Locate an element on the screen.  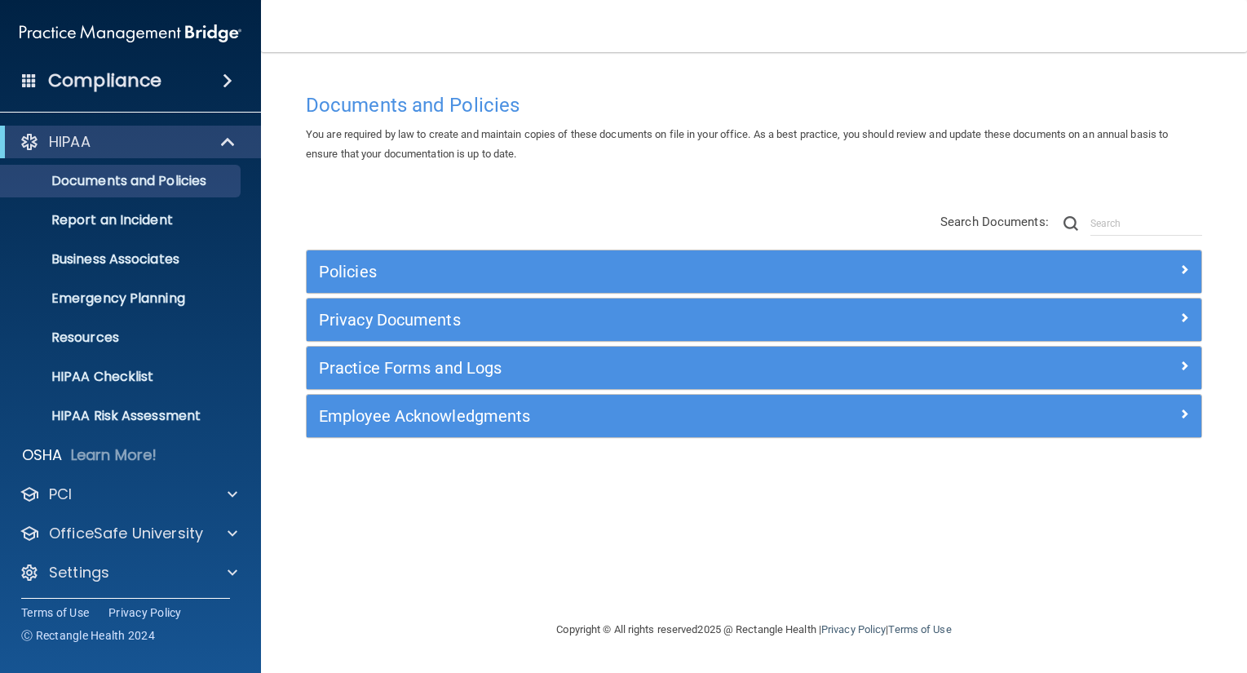
p: PCI is located at coordinates (60, 494).